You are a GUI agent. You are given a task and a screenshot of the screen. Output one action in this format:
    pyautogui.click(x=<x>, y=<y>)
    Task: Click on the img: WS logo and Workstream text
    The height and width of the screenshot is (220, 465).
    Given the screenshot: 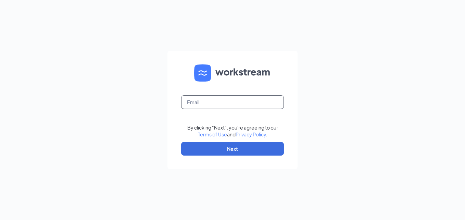 What is the action you would take?
    pyautogui.click(x=233, y=73)
    